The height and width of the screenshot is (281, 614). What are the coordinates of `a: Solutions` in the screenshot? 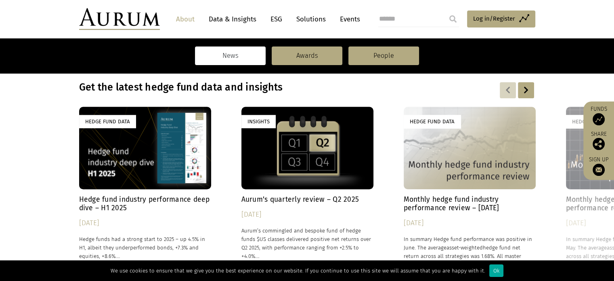 It's located at (311, 19).